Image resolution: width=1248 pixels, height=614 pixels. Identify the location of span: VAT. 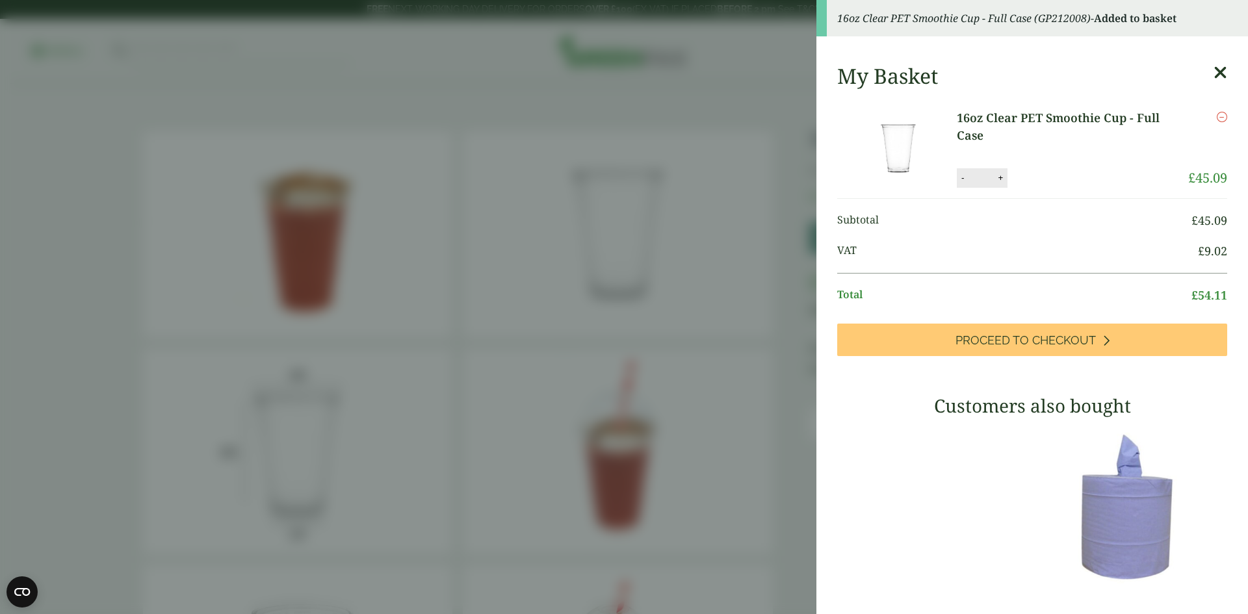
(1017, 251).